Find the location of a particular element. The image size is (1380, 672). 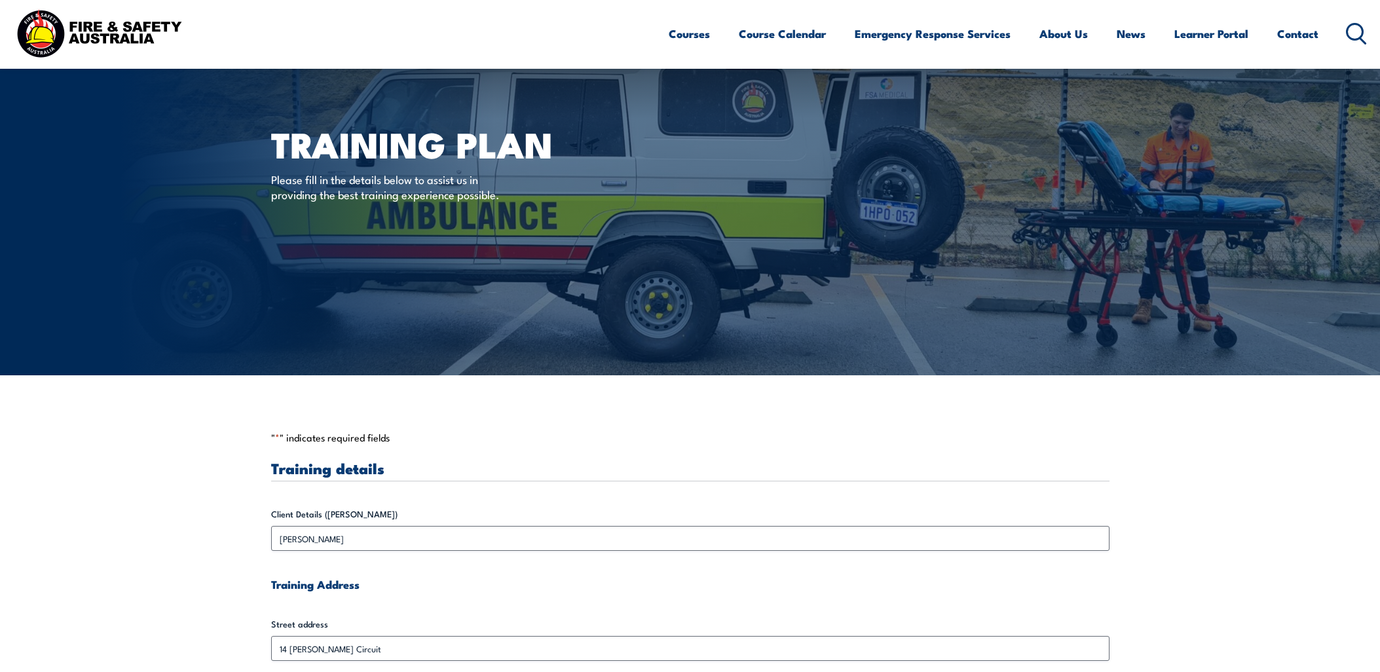

h3: Training details is located at coordinates (690, 468).